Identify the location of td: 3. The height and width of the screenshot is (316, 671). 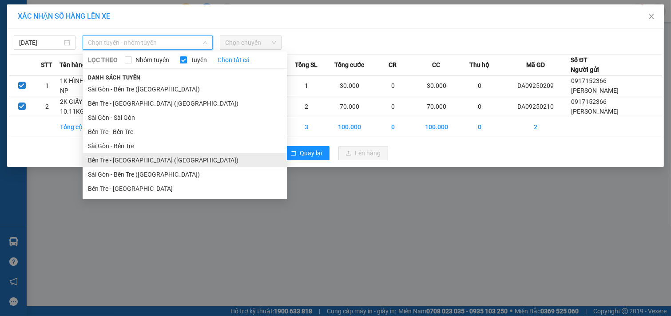
(306, 127).